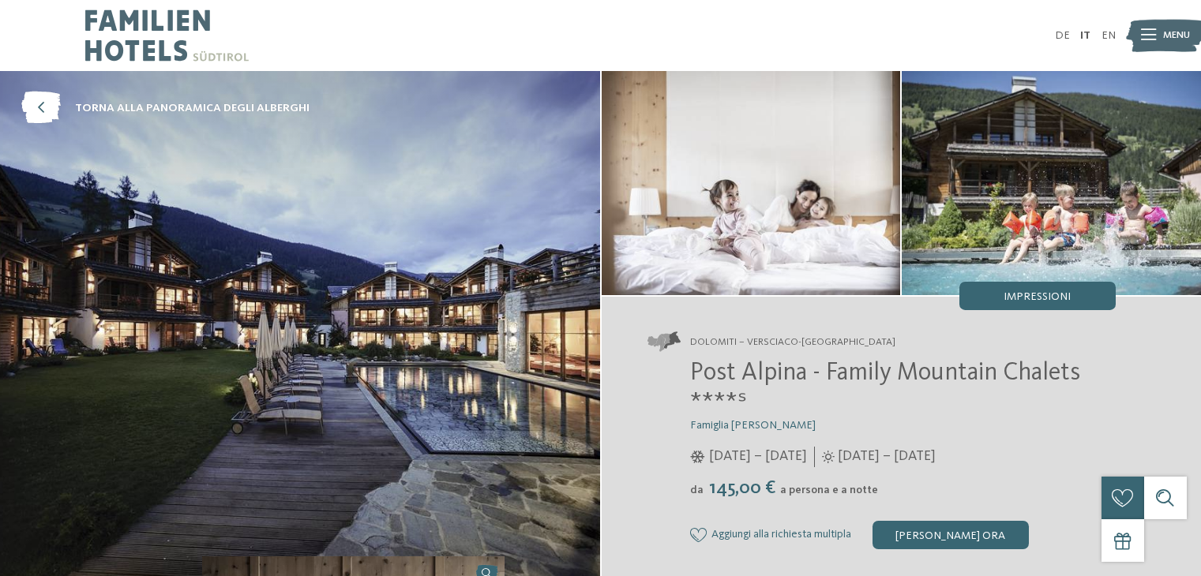 Image resolution: width=1201 pixels, height=576 pixels. Describe the element at coordinates (1062, 36) in the screenshot. I see `a: DE` at that location.